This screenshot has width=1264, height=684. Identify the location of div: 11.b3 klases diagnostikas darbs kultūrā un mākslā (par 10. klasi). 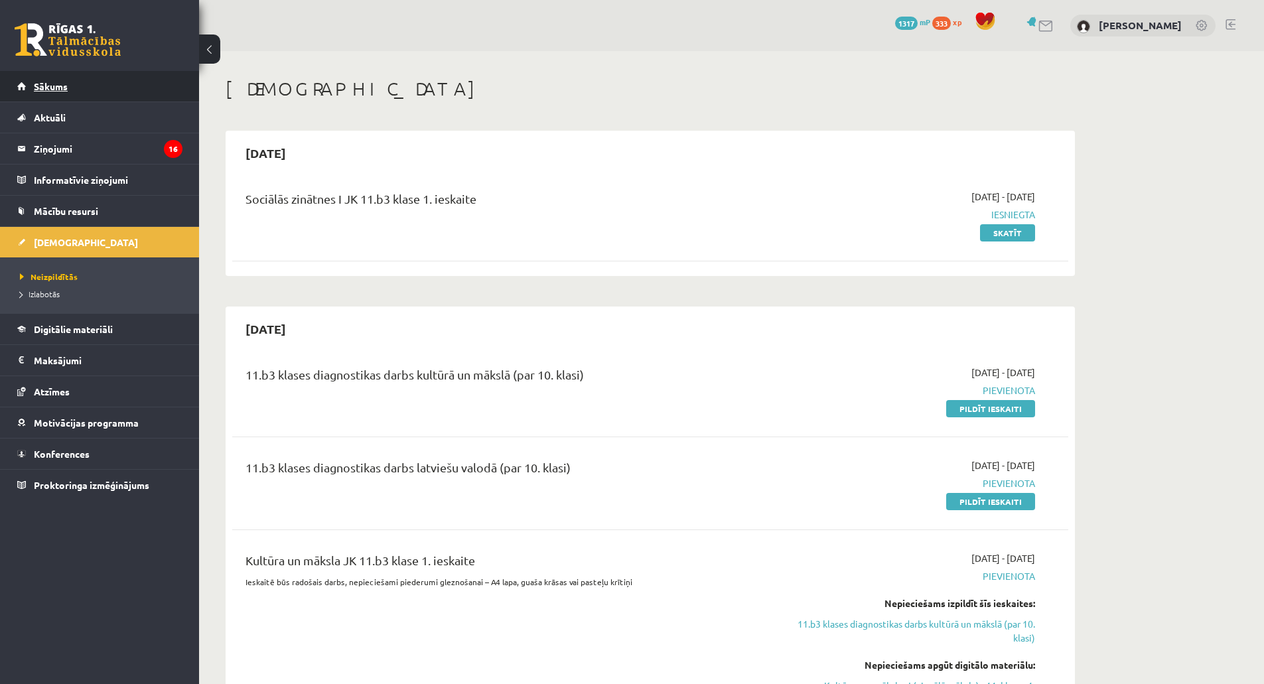
(505, 378).